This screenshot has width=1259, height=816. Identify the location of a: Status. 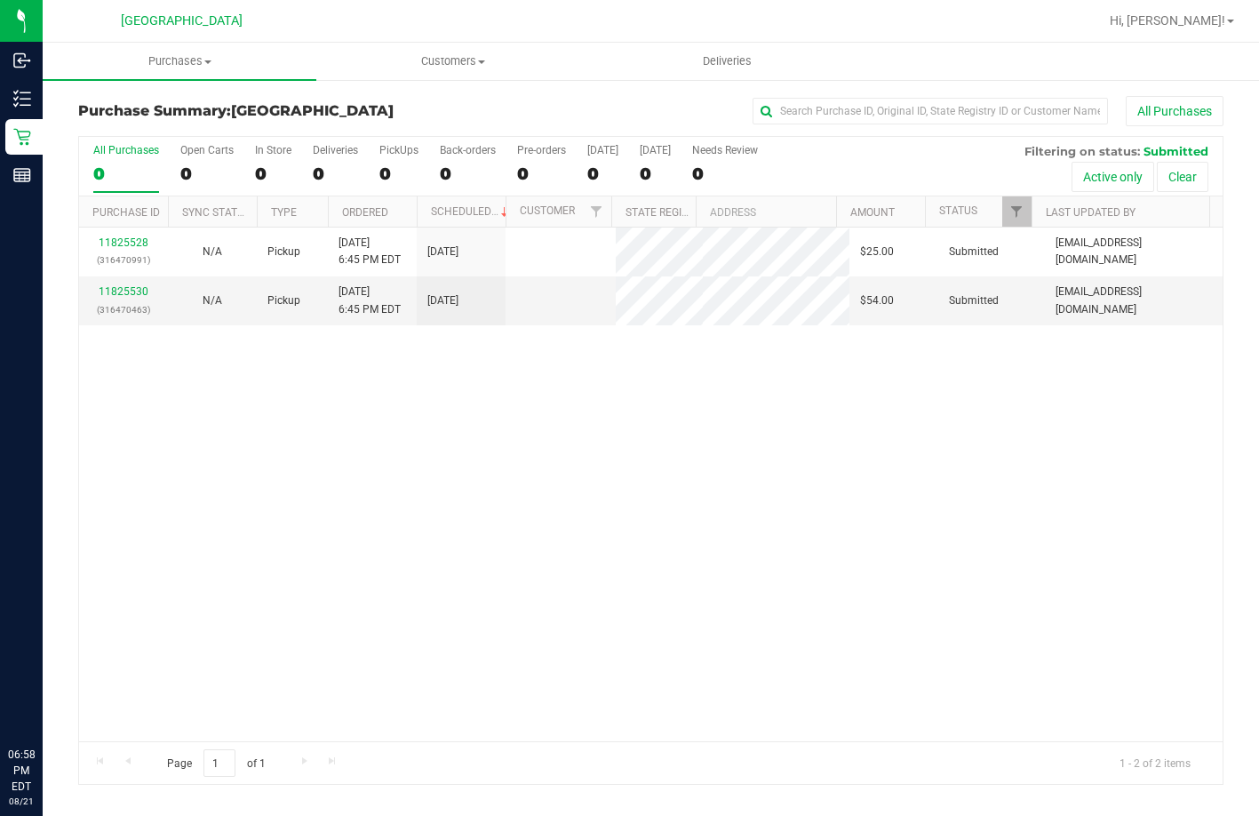
(958, 211).